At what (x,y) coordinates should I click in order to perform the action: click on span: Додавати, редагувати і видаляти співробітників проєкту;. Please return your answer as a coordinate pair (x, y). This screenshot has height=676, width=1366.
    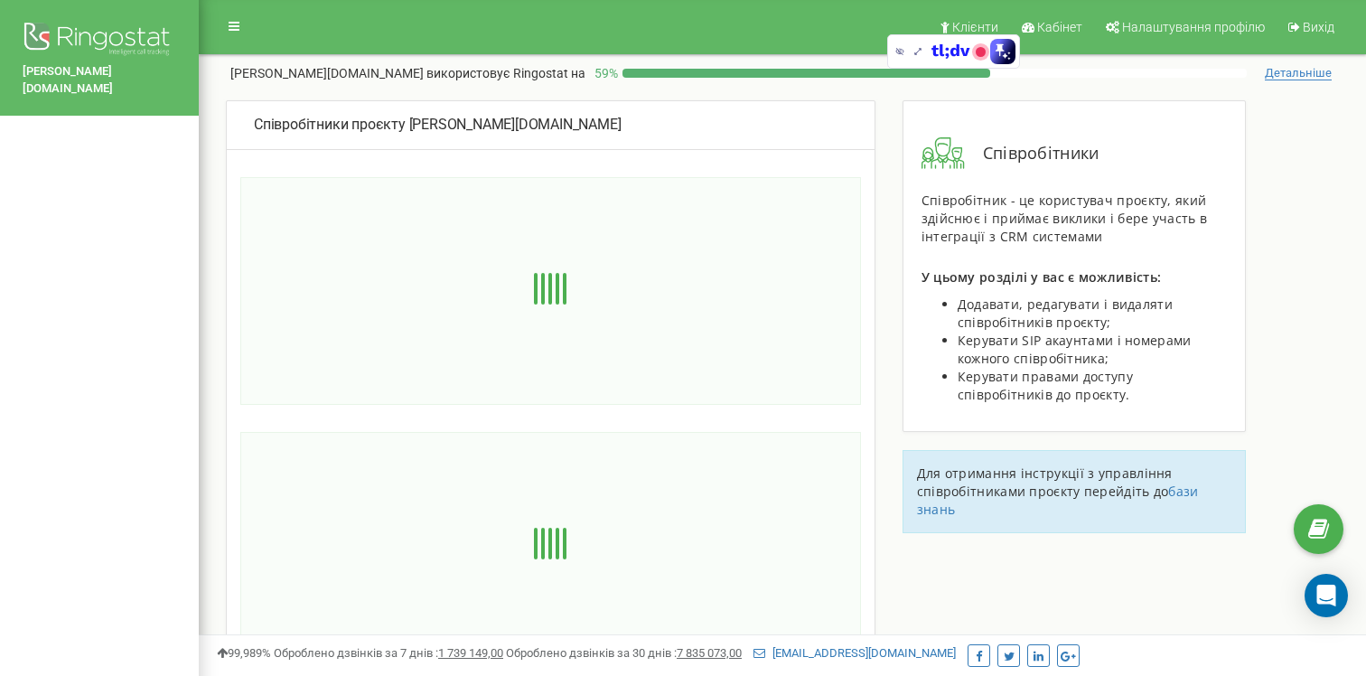
    Looking at the image, I should click on (1065, 312).